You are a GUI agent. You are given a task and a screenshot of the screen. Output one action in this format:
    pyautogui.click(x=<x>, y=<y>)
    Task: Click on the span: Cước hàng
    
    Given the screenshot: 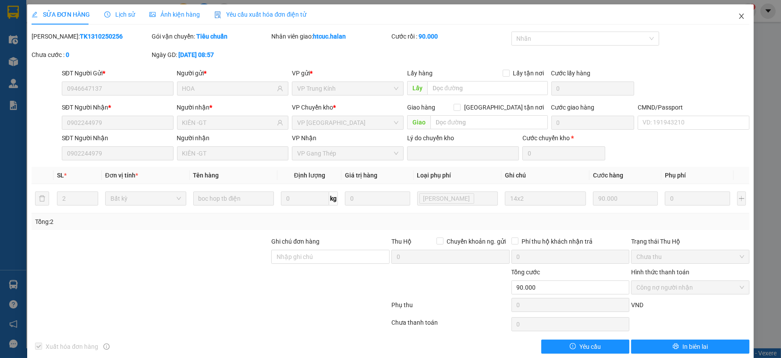 What is the action you would take?
    pyautogui.click(x=608, y=175)
    